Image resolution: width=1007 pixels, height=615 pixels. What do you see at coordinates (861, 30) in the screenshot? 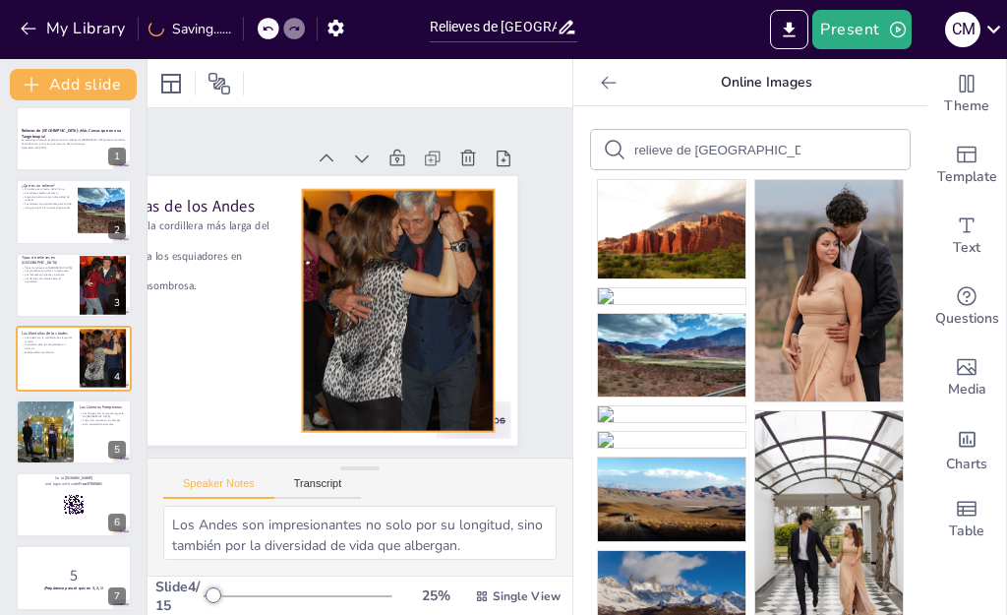
I see `button: Present` at bounding box center [861, 30].